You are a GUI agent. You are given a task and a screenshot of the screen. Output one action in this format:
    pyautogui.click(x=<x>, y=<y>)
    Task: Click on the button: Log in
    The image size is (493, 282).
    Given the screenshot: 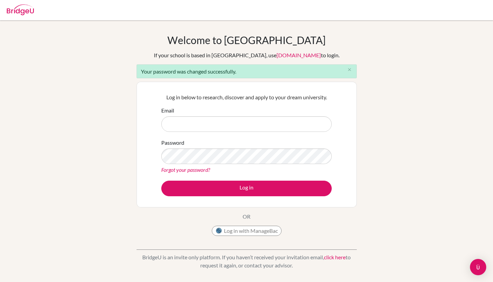 What is the action you would take?
    pyautogui.click(x=246, y=188)
    